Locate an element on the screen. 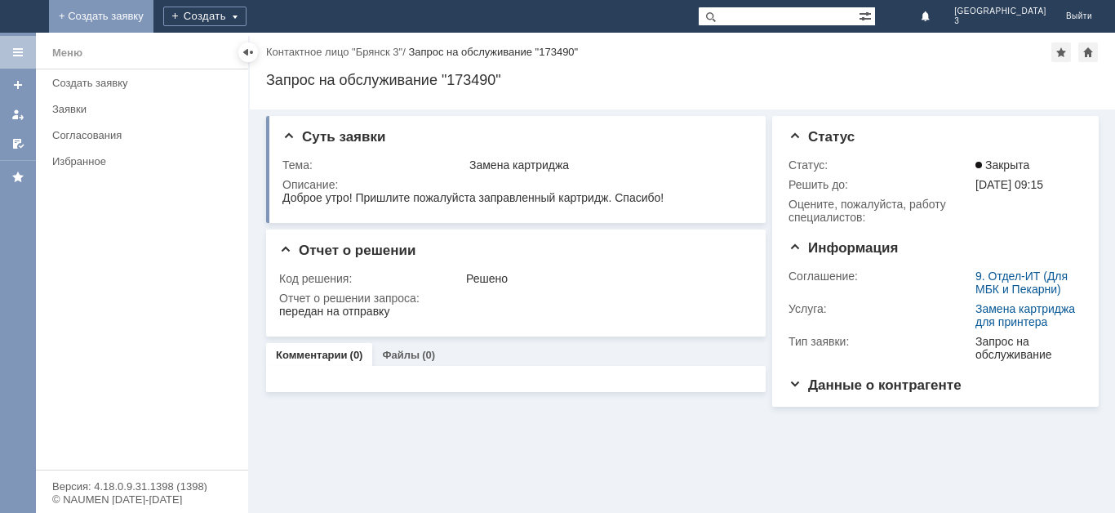 This screenshot has width=1115, height=513. div: Согласования is located at coordinates (145, 135).